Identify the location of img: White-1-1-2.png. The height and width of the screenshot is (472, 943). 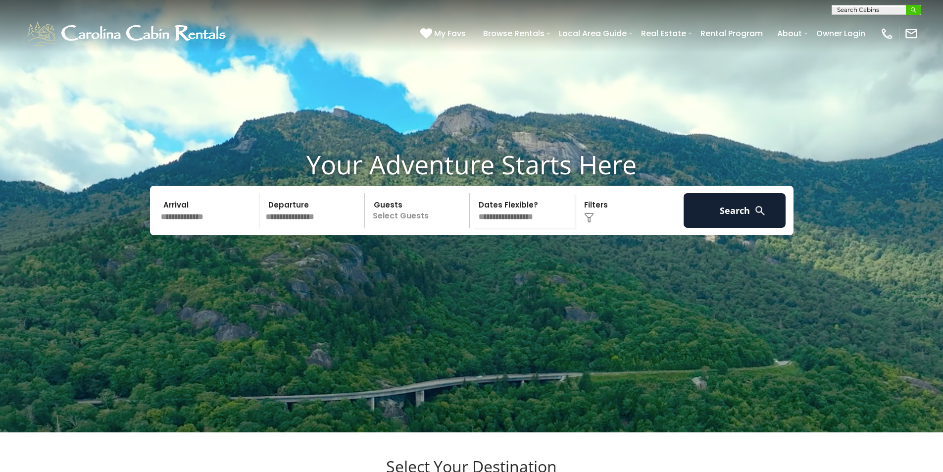
(127, 34).